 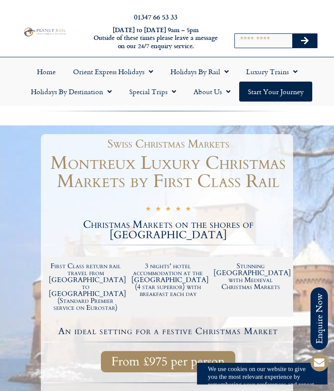 I want to click on span: From £975 per person, so click(x=168, y=362).